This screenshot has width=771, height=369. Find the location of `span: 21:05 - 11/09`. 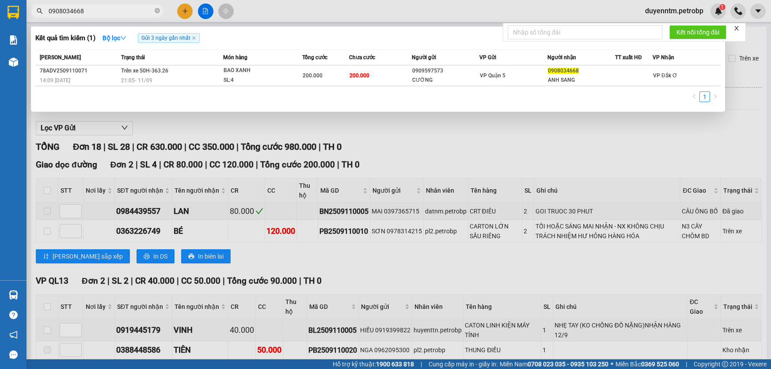

span: 21:05 - 11/09 is located at coordinates (136, 80).